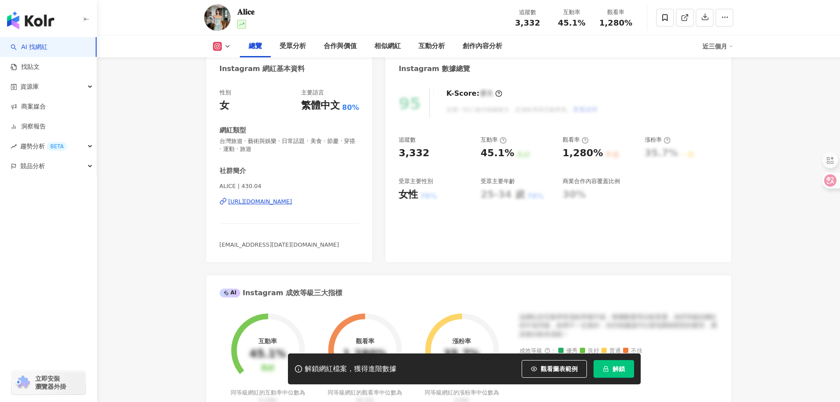 This screenshot has width=840, height=402. What do you see at coordinates (233, 171) in the screenshot?
I see `div: 社群簡介` at bounding box center [233, 171].